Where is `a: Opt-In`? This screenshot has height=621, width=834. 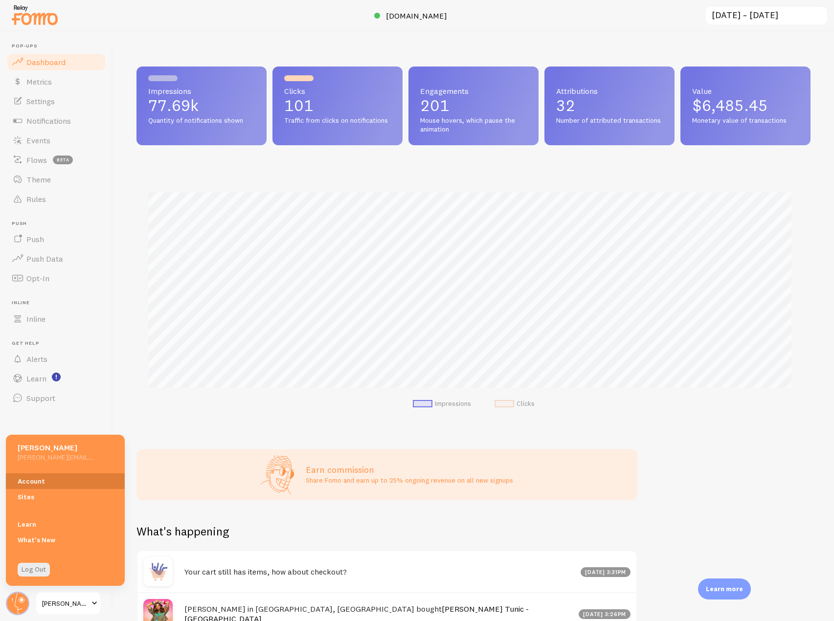 a: Opt-In is located at coordinates (56, 278).